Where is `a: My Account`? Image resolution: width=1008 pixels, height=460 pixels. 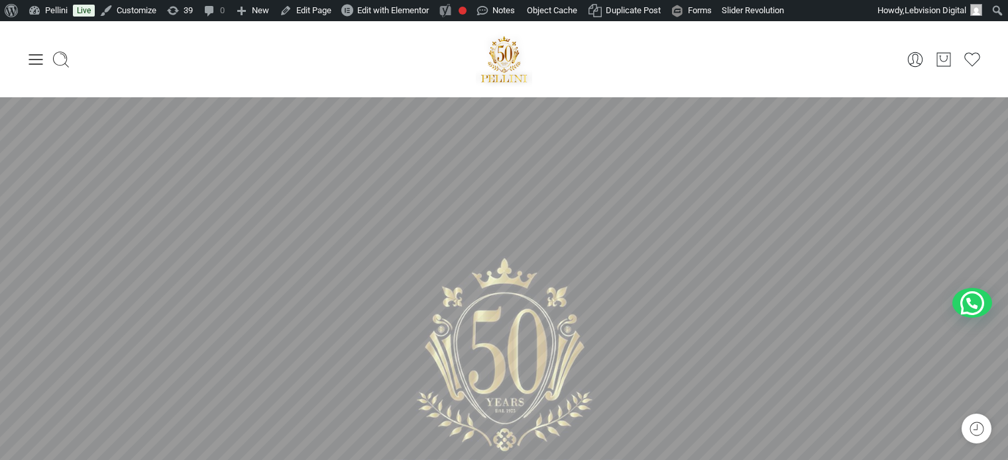 a: My Account is located at coordinates (915, 60).